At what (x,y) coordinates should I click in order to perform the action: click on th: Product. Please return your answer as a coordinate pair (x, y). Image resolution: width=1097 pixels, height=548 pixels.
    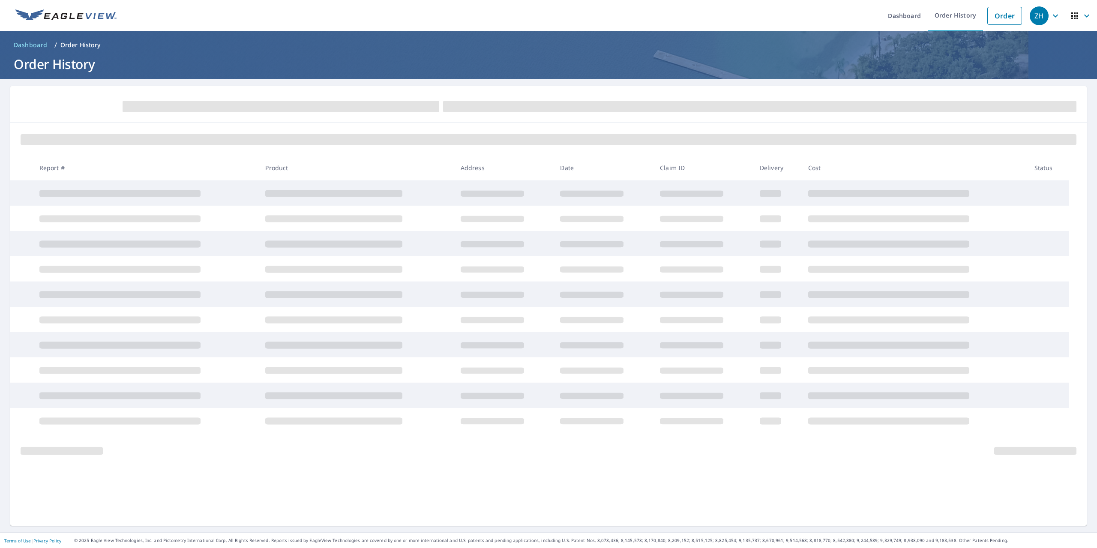
    Looking at the image, I should click on (356, 167).